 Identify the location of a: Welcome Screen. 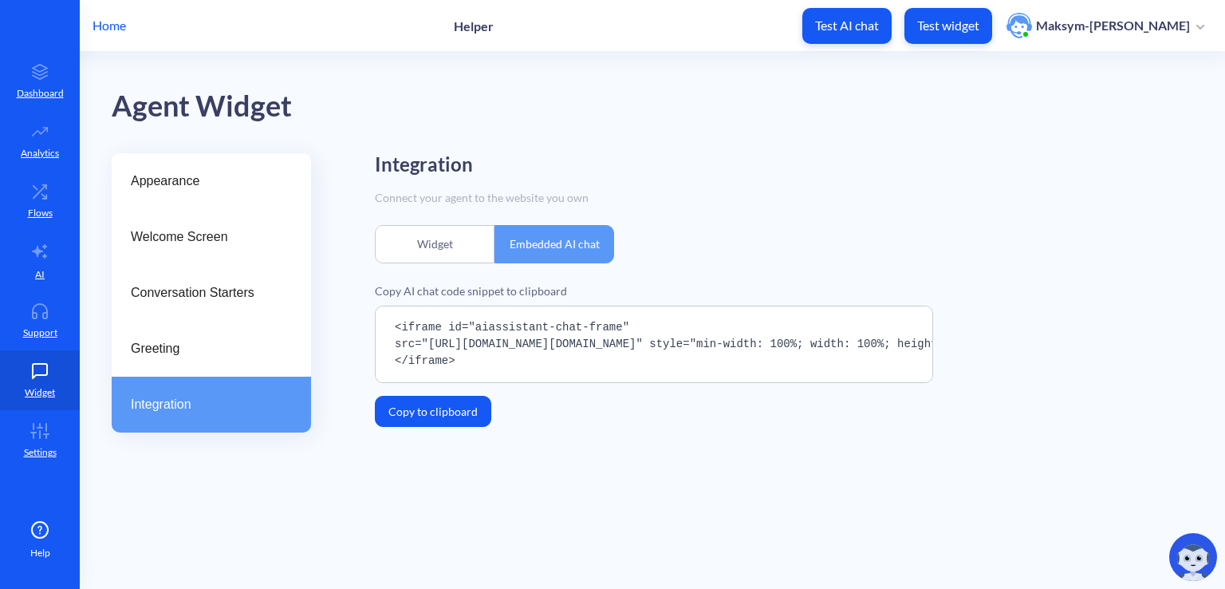
(211, 237).